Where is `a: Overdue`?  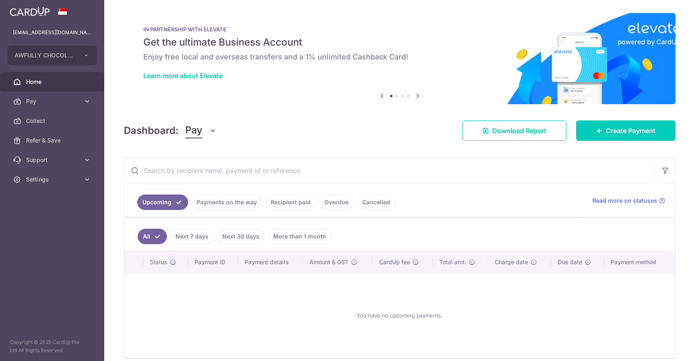
a: Overdue is located at coordinates (336, 202).